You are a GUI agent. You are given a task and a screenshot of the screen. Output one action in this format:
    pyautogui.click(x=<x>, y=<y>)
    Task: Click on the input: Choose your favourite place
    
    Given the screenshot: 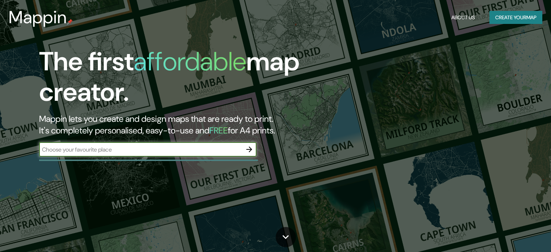 What is the action you would take?
    pyautogui.click(x=140, y=149)
    